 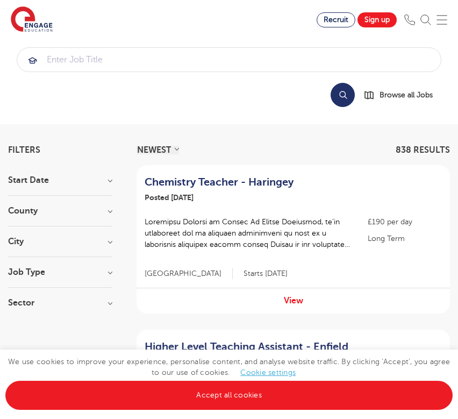 I want to click on a: Accept all cookies, so click(x=229, y=395).